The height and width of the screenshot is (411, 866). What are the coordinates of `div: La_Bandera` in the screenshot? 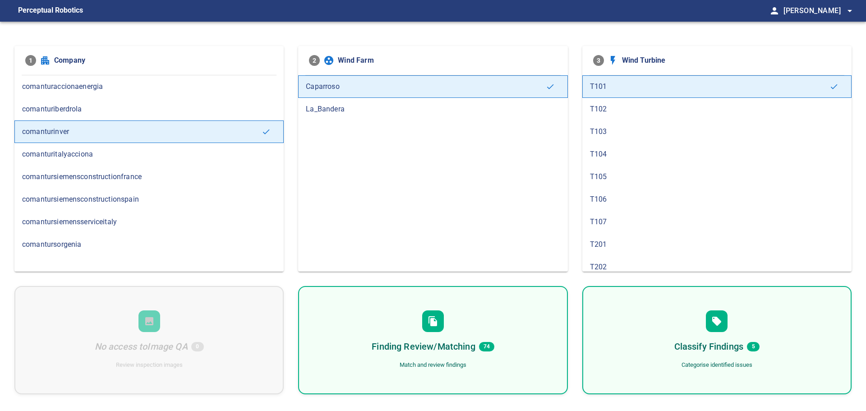 It's located at (433, 109).